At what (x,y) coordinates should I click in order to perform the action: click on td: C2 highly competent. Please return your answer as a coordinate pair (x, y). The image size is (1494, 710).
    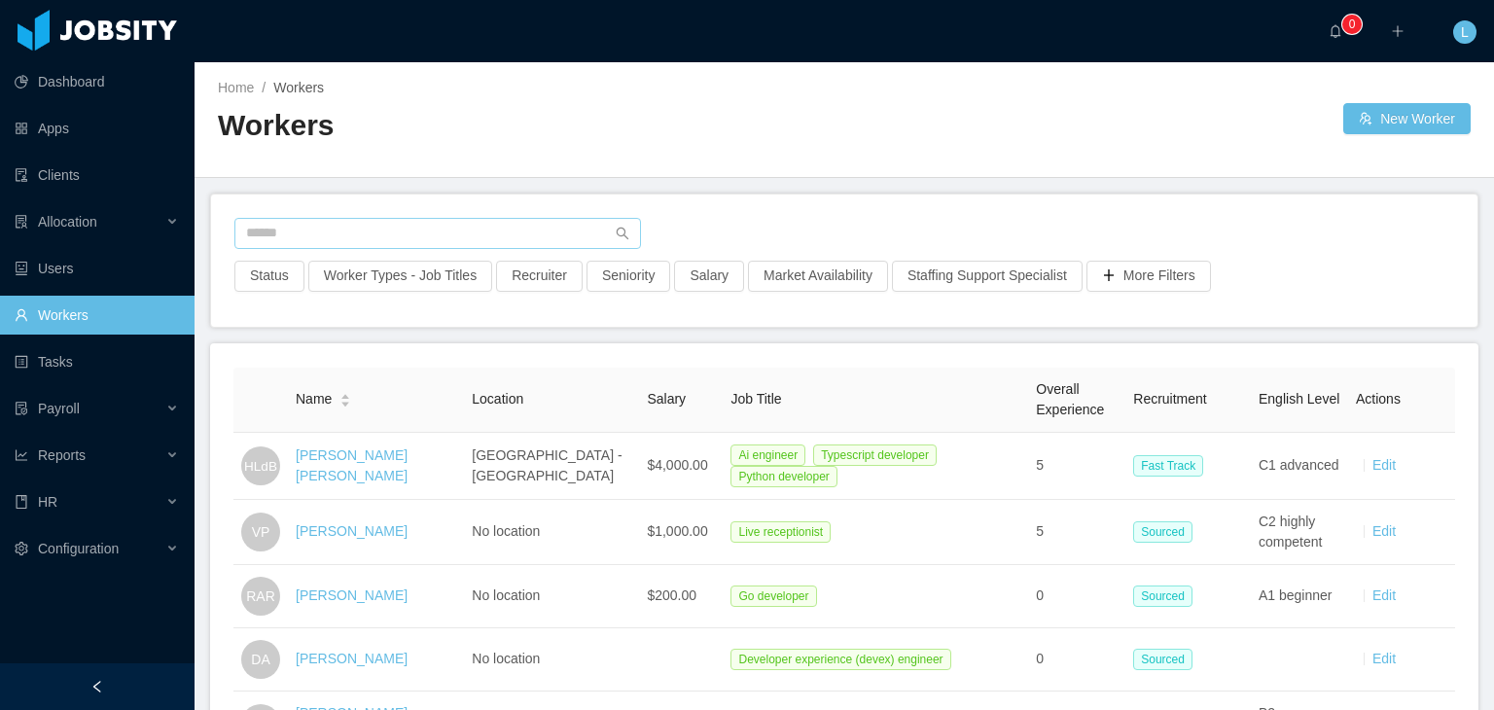
    Looking at the image, I should click on (1299, 532).